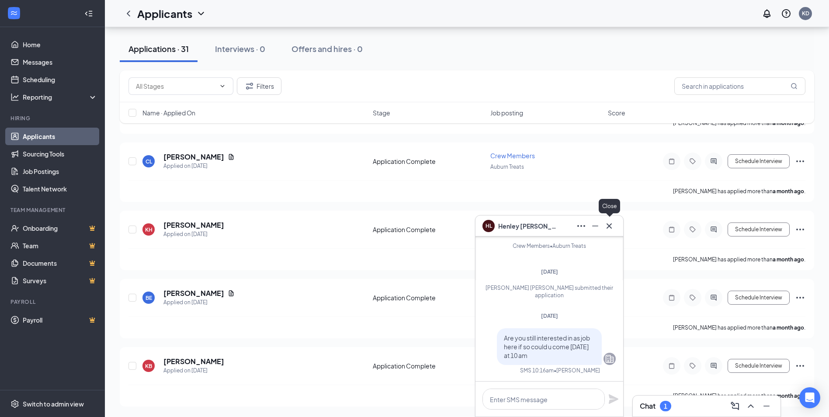 The height and width of the screenshot is (417, 829). What do you see at coordinates (89, 14) in the screenshot?
I see `svg: Collapse` at bounding box center [89, 14].